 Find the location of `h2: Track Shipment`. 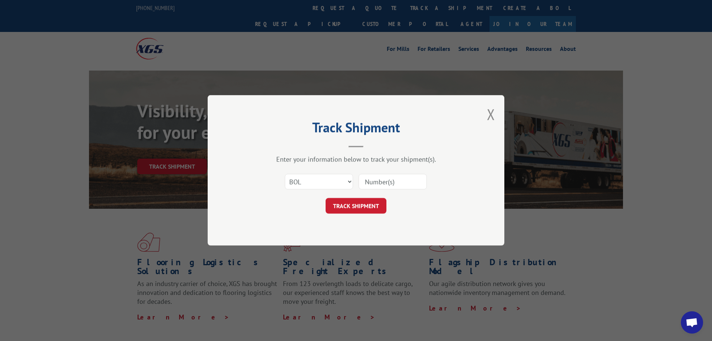

h2: Track Shipment is located at coordinates (356, 129).